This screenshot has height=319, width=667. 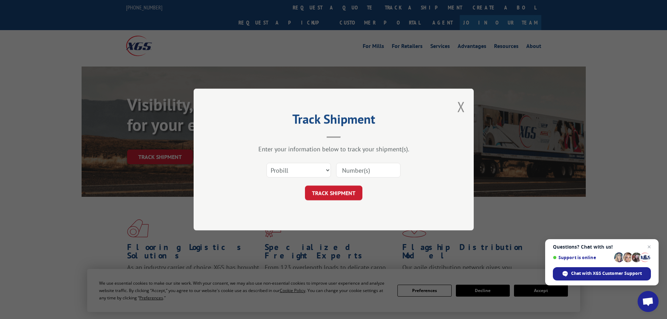 I want to click on button: Close modal, so click(x=461, y=106).